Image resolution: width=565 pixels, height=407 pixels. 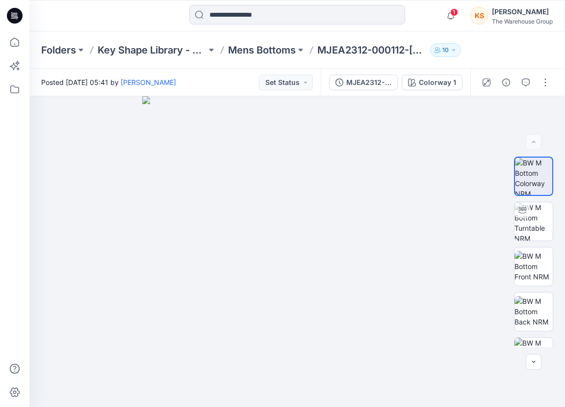 I want to click on div: KS, so click(x=479, y=16).